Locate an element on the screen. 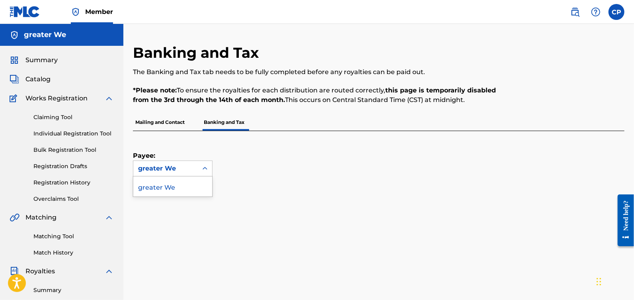 The width and height of the screenshot is (634, 300). img: MLC Logo is located at coordinates (25, 12).